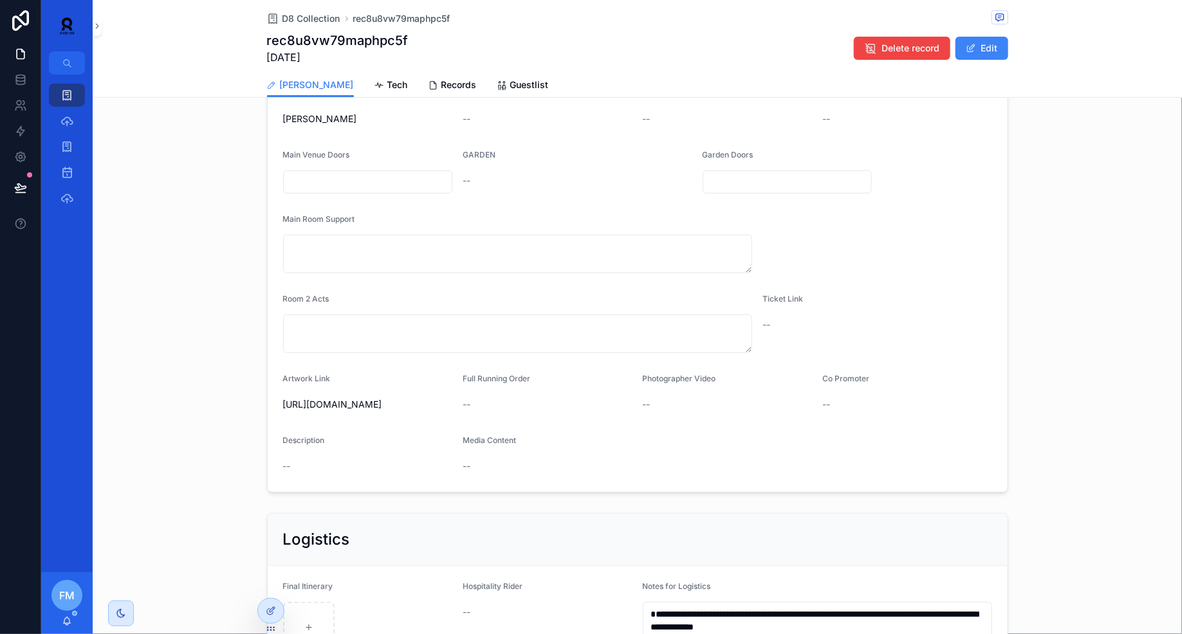  What do you see at coordinates (391, 86) in the screenshot?
I see `a: Tech` at bounding box center [391, 86].